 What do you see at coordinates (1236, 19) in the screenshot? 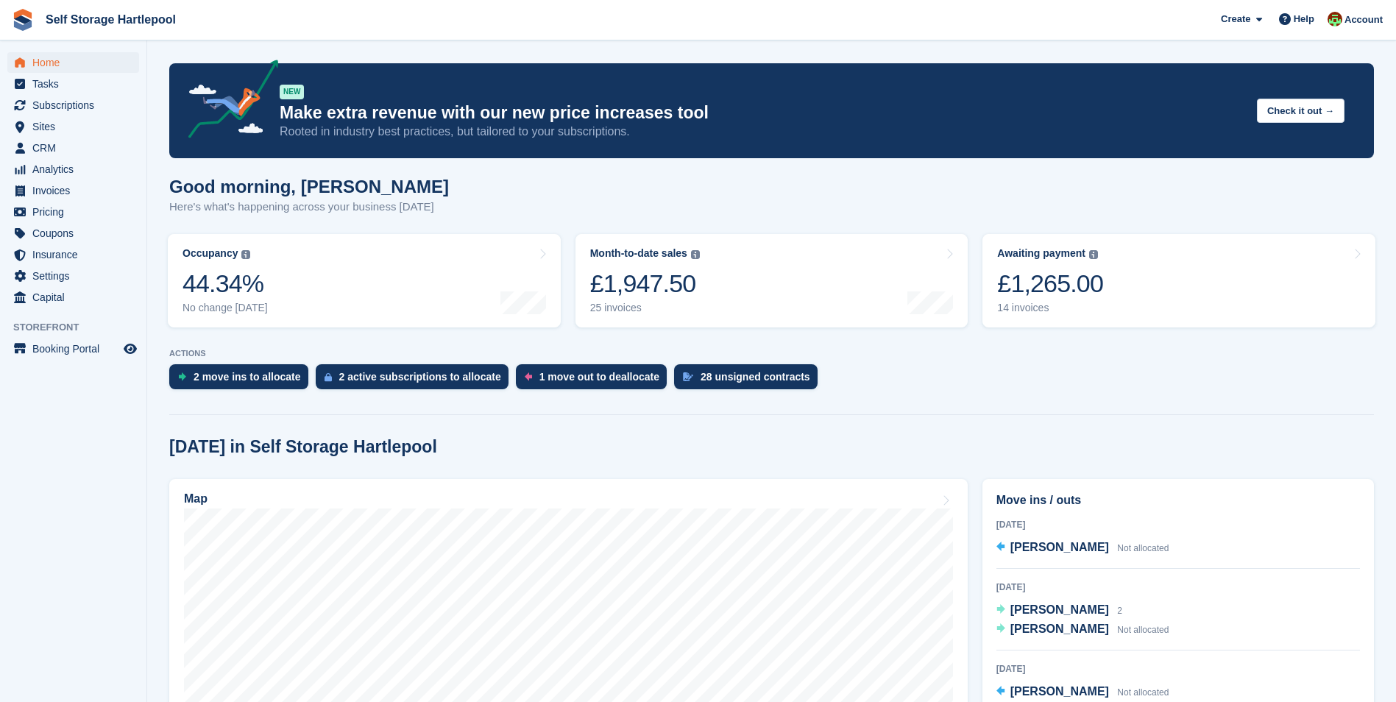
I see `span: Create` at bounding box center [1236, 19].